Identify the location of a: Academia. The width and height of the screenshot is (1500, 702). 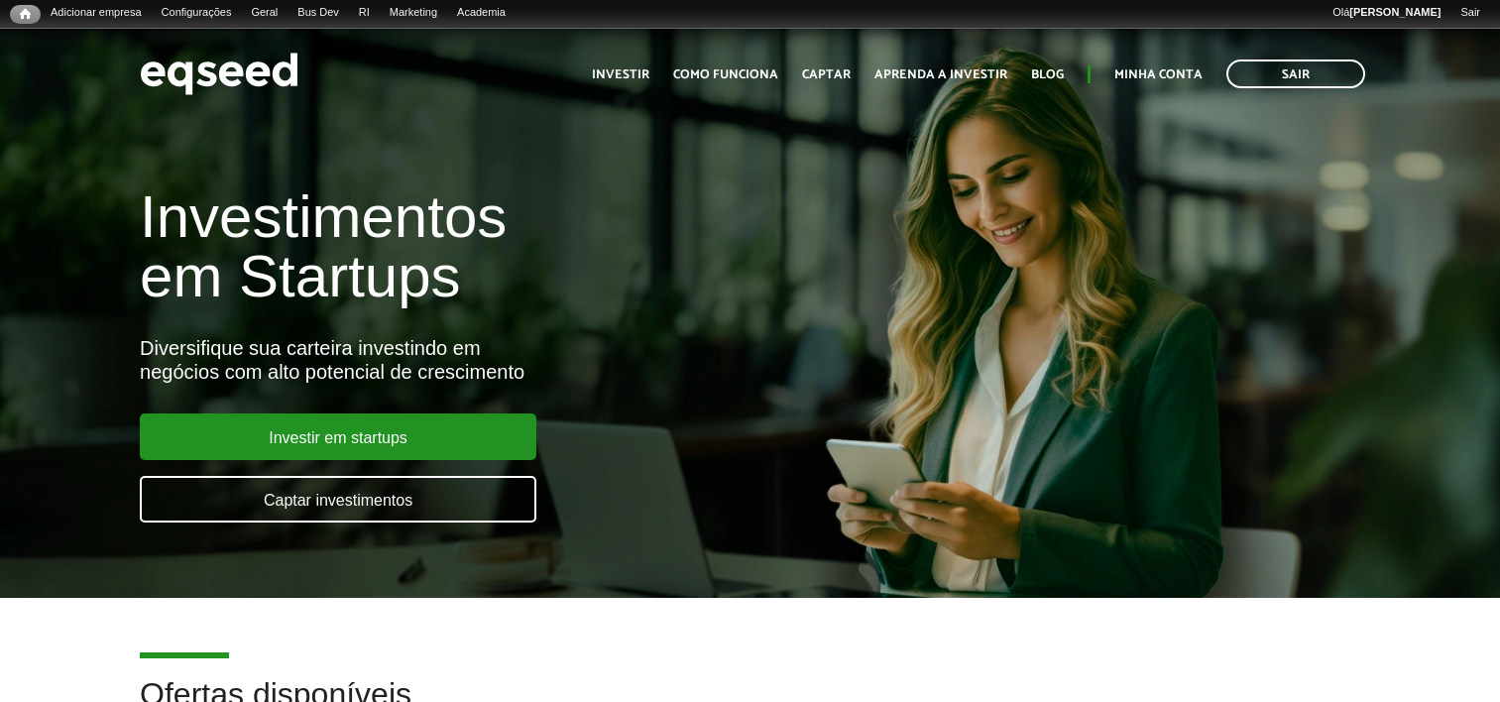
(481, 13).